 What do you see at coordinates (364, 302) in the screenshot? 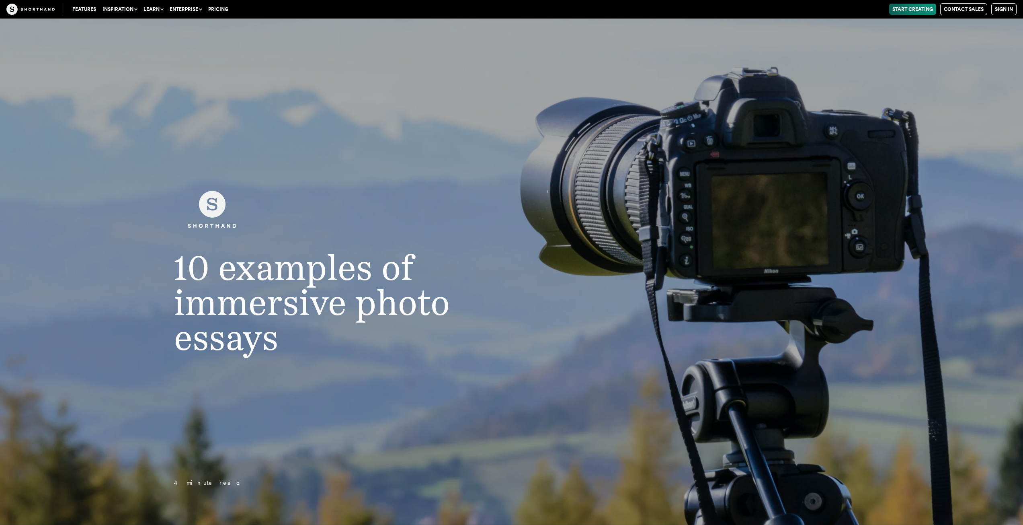
I see `h1: 10 examples of immersive photo essays` at bounding box center [364, 302].